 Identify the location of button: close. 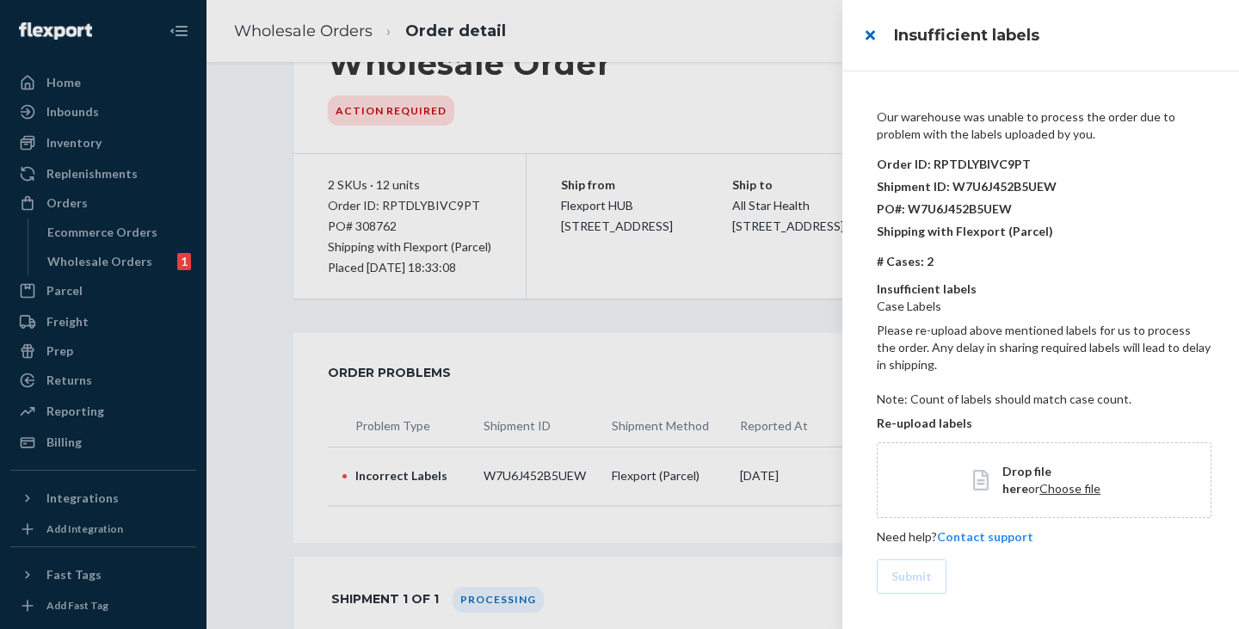
(870, 35).